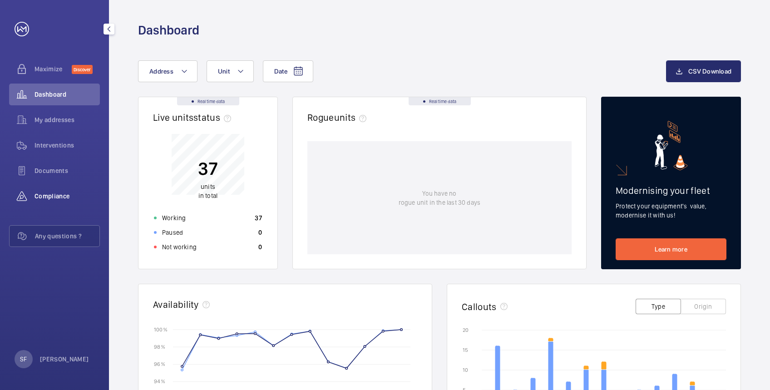 The height and width of the screenshot is (390, 770). Describe the element at coordinates (671, 145) in the screenshot. I see `img: marketing-card.svg` at that location.